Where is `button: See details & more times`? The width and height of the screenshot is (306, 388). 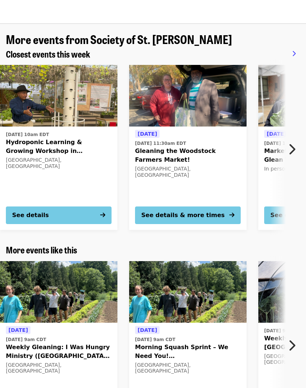
button: See details & more times is located at coordinates (188, 215).